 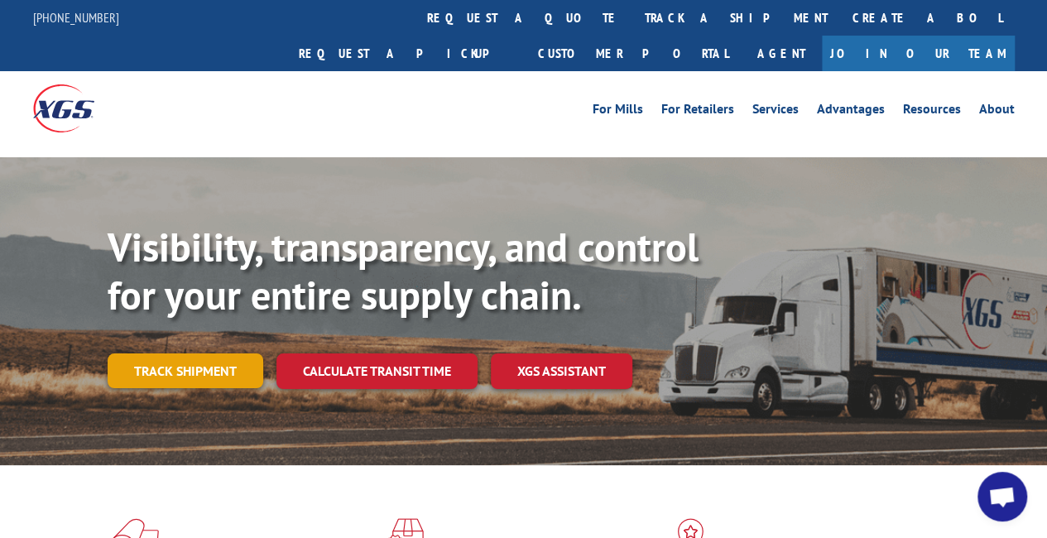 What do you see at coordinates (617, 112) in the screenshot?
I see `a: For Mills` at bounding box center [617, 112].